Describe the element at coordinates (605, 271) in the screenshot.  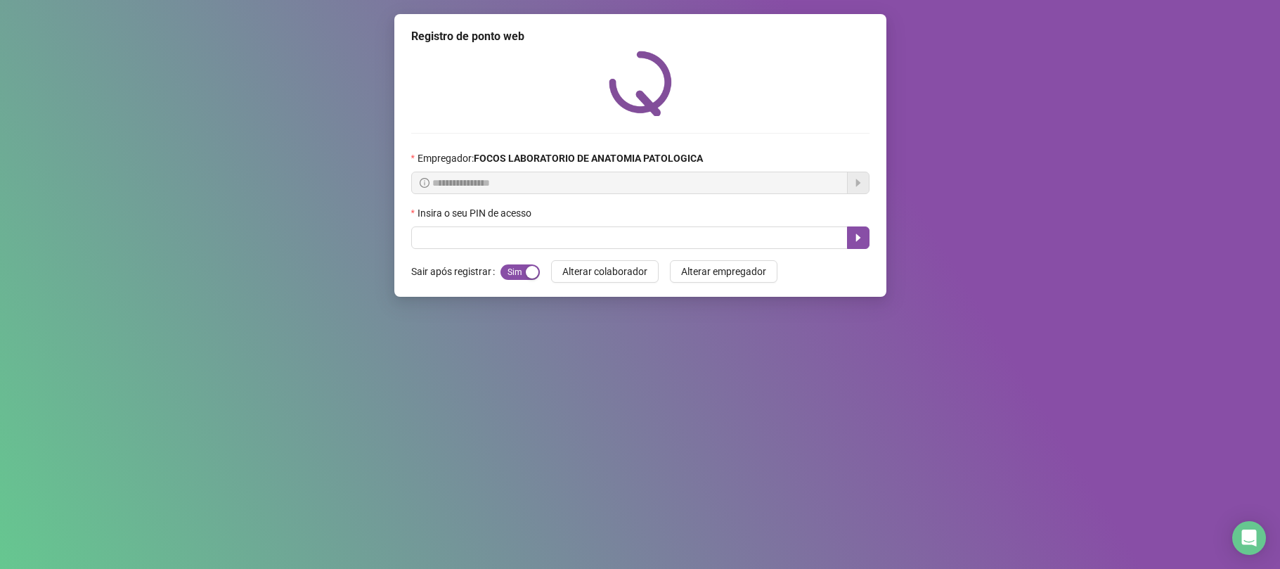
I see `button: Alterar colaborador` at that location.